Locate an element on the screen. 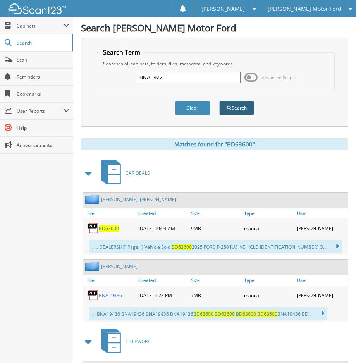  span: Advanced Search is located at coordinates (279, 77).